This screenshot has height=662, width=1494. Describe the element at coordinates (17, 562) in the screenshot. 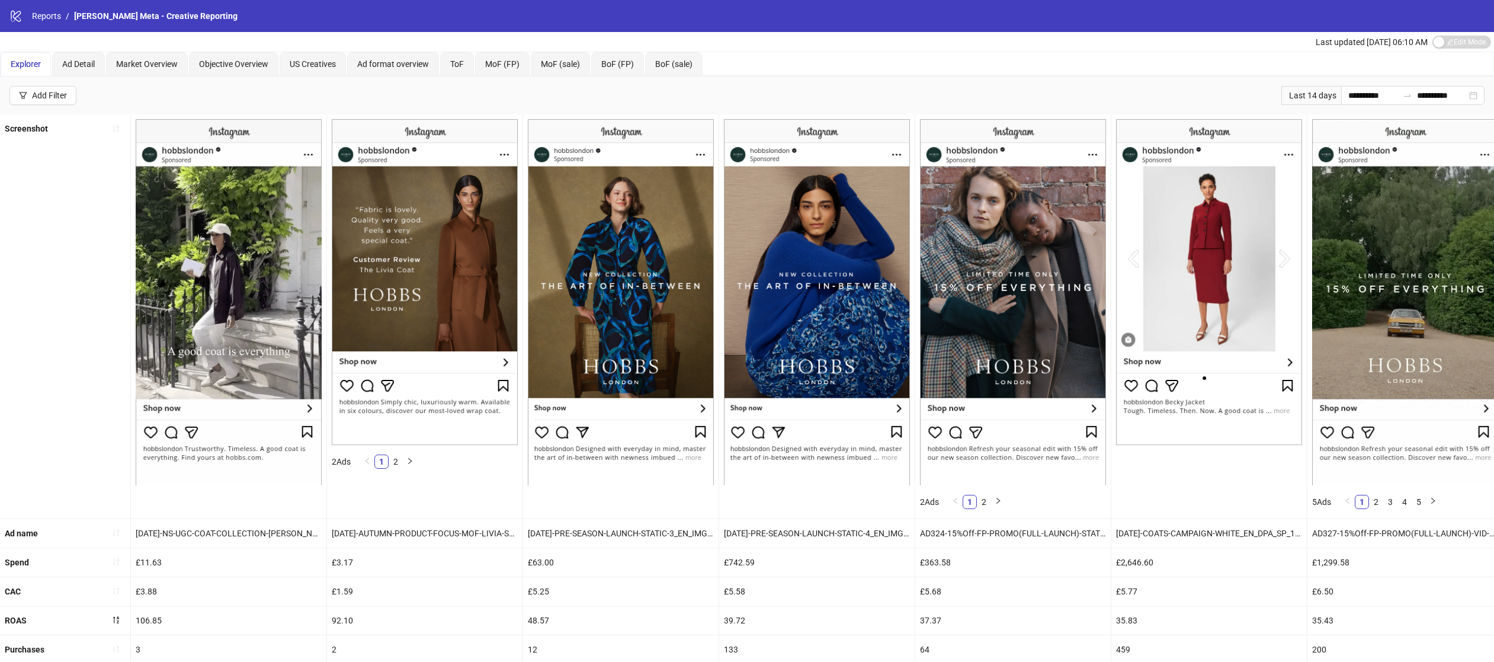

I see `b: Spend` at that location.